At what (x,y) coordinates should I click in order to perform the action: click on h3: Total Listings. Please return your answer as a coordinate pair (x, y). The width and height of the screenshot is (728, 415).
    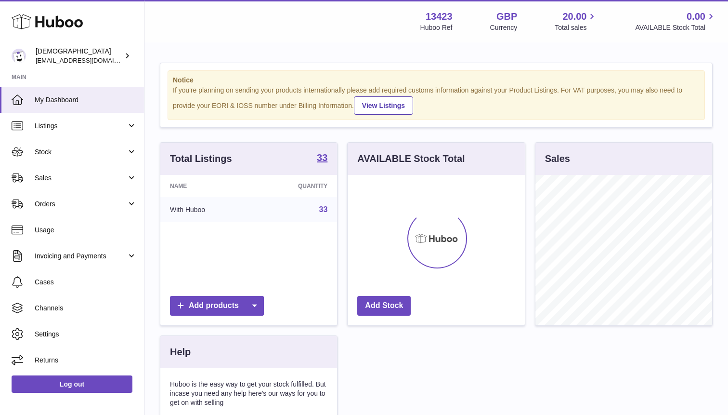
    Looking at the image, I should click on (201, 159).